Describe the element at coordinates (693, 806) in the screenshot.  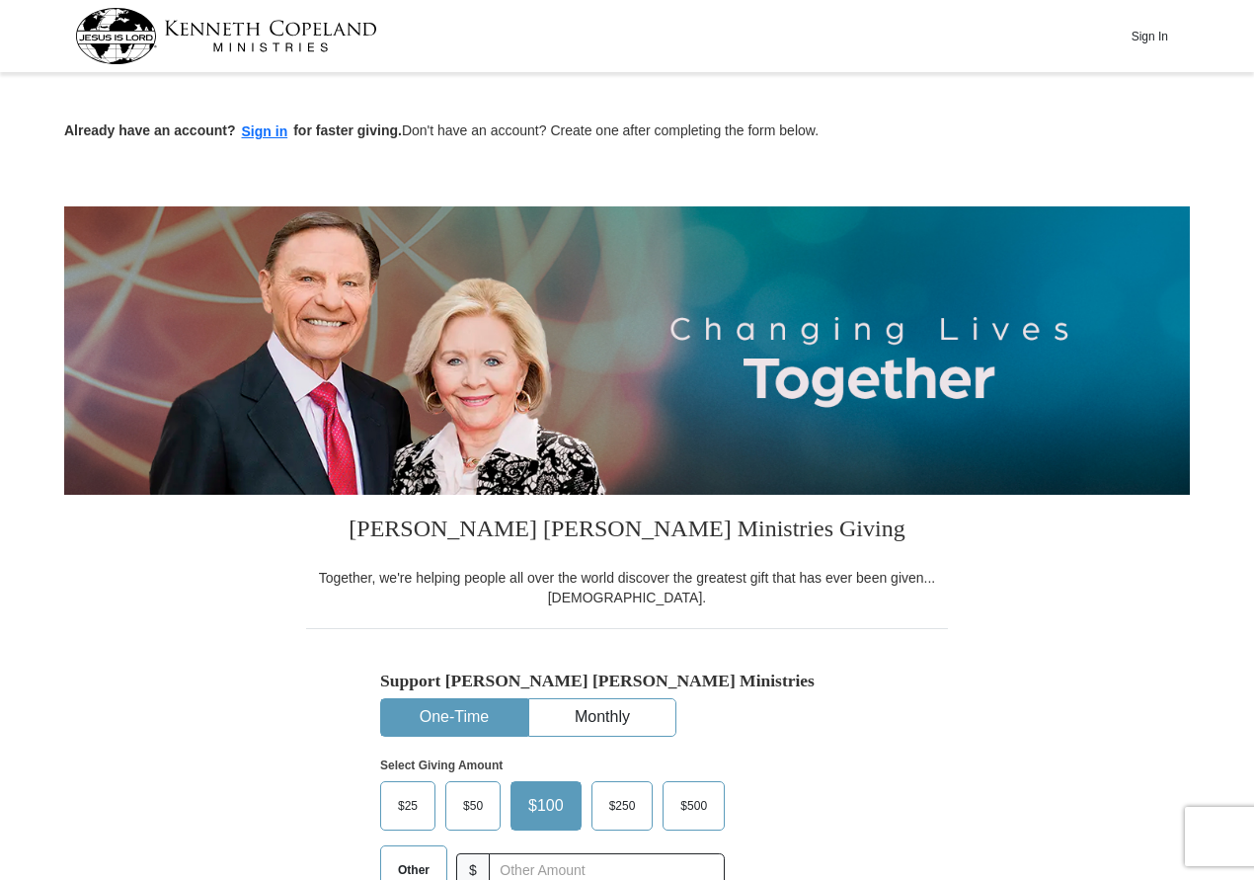
I see `span: $500` at that location.